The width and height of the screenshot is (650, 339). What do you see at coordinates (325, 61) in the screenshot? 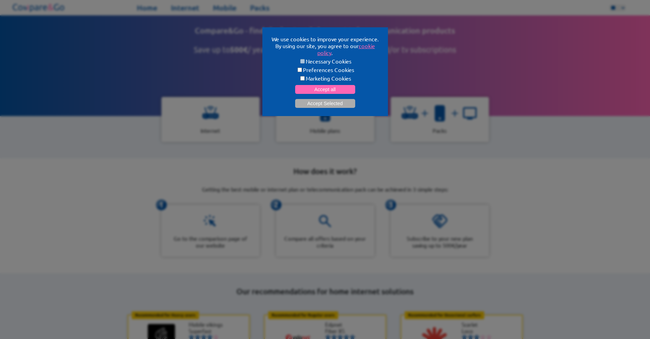
I see `label: Necessary Cookies` at bounding box center [325, 61].